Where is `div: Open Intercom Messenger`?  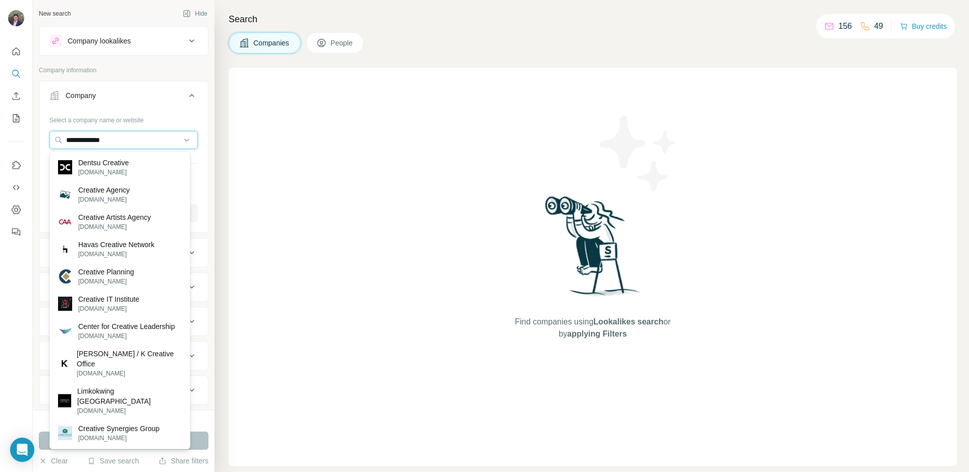 div: Open Intercom Messenger is located at coordinates (22, 449).